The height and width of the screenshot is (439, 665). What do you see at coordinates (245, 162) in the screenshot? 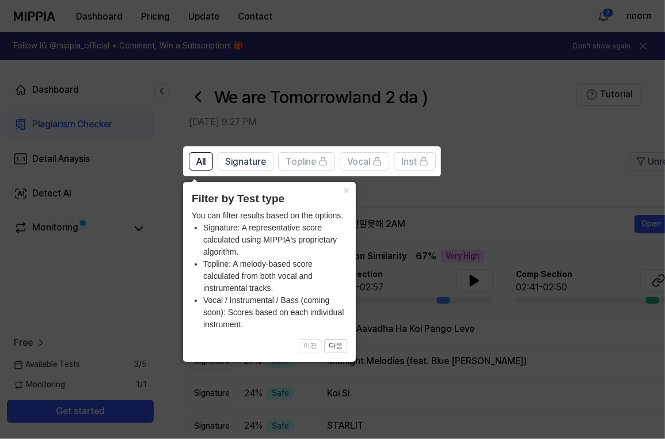
I see `span: Signature` at bounding box center [245, 162].